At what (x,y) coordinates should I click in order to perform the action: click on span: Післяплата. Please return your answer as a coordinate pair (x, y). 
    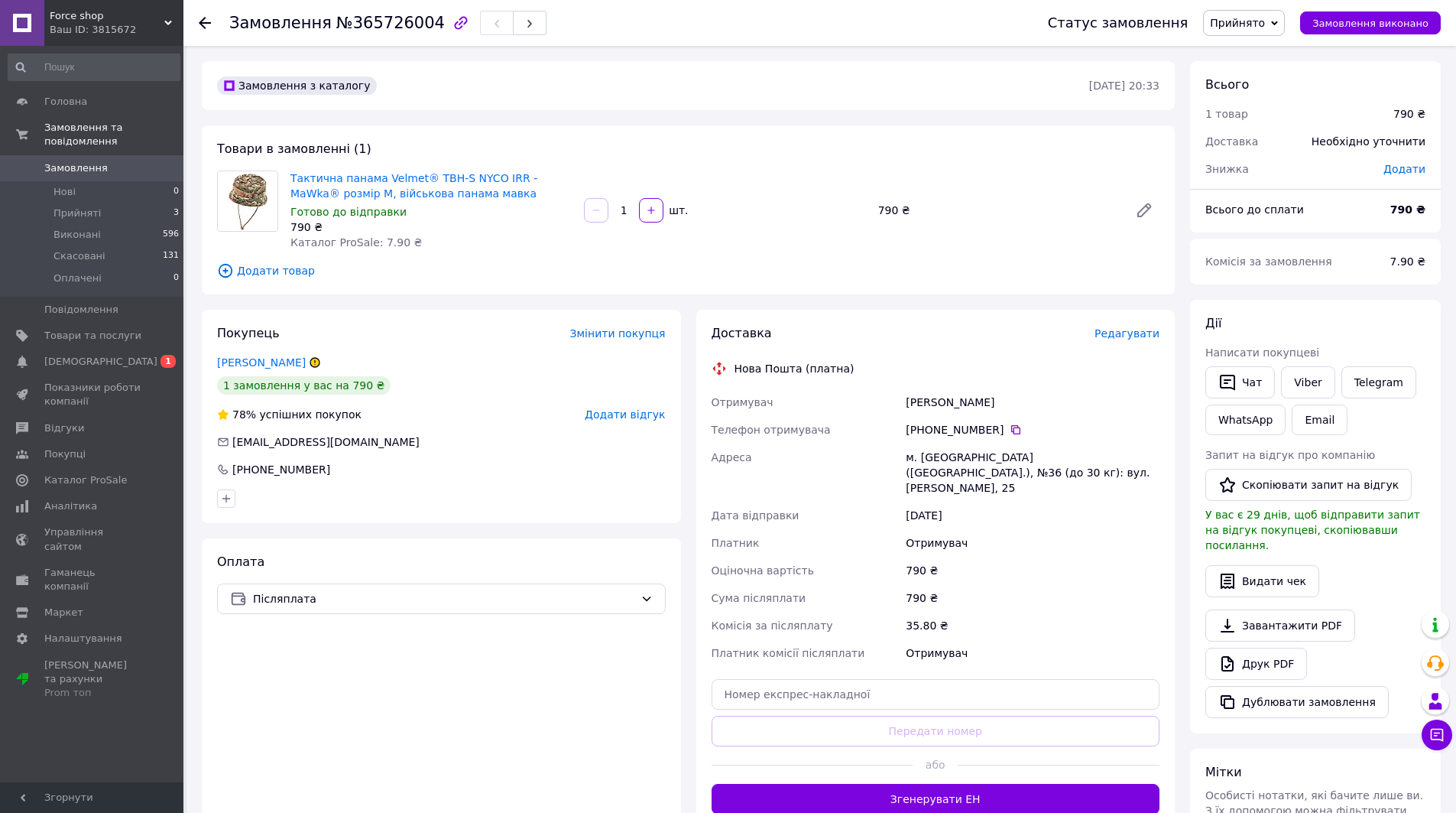
    Looking at the image, I should click on (443, 598).